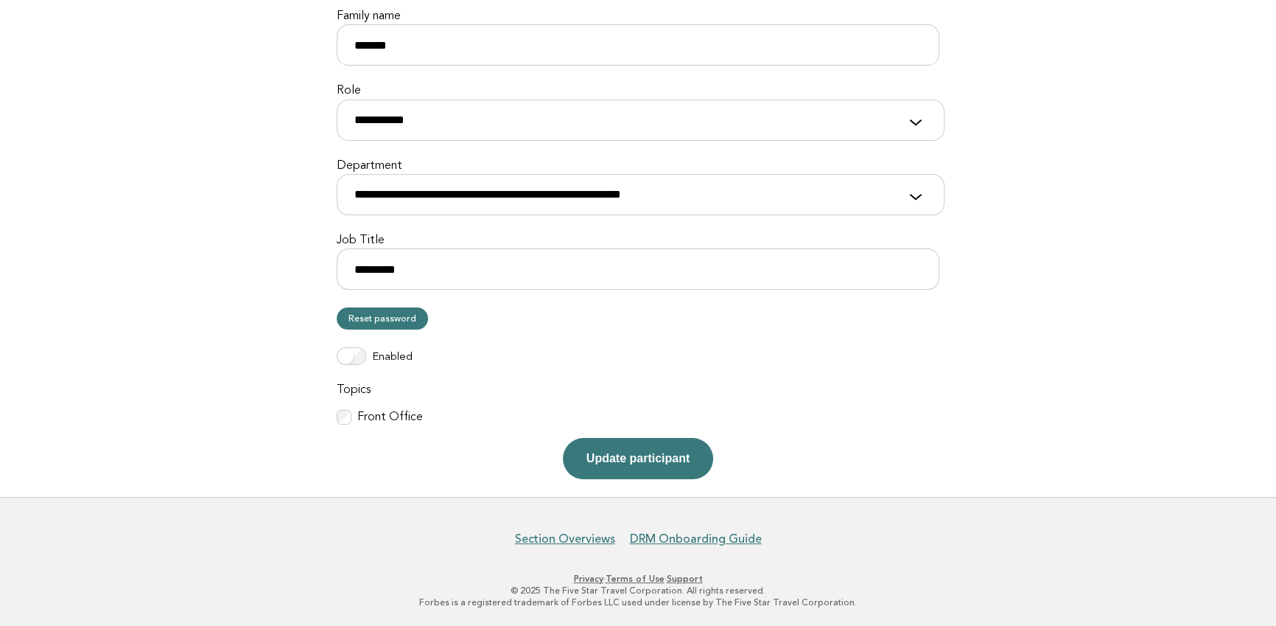 The width and height of the screenshot is (1276, 626). What do you see at coordinates (638, 16) in the screenshot?
I see `label: Family name` at bounding box center [638, 16].